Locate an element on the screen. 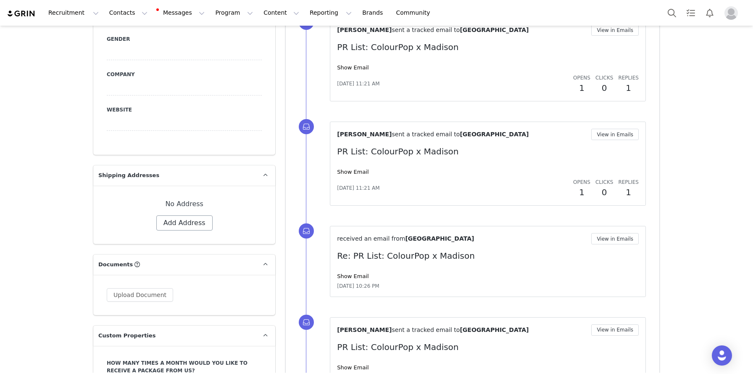 This screenshot has width=753, height=374. p: Re: PR List: ColourPop x Madison is located at coordinates (488, 256).